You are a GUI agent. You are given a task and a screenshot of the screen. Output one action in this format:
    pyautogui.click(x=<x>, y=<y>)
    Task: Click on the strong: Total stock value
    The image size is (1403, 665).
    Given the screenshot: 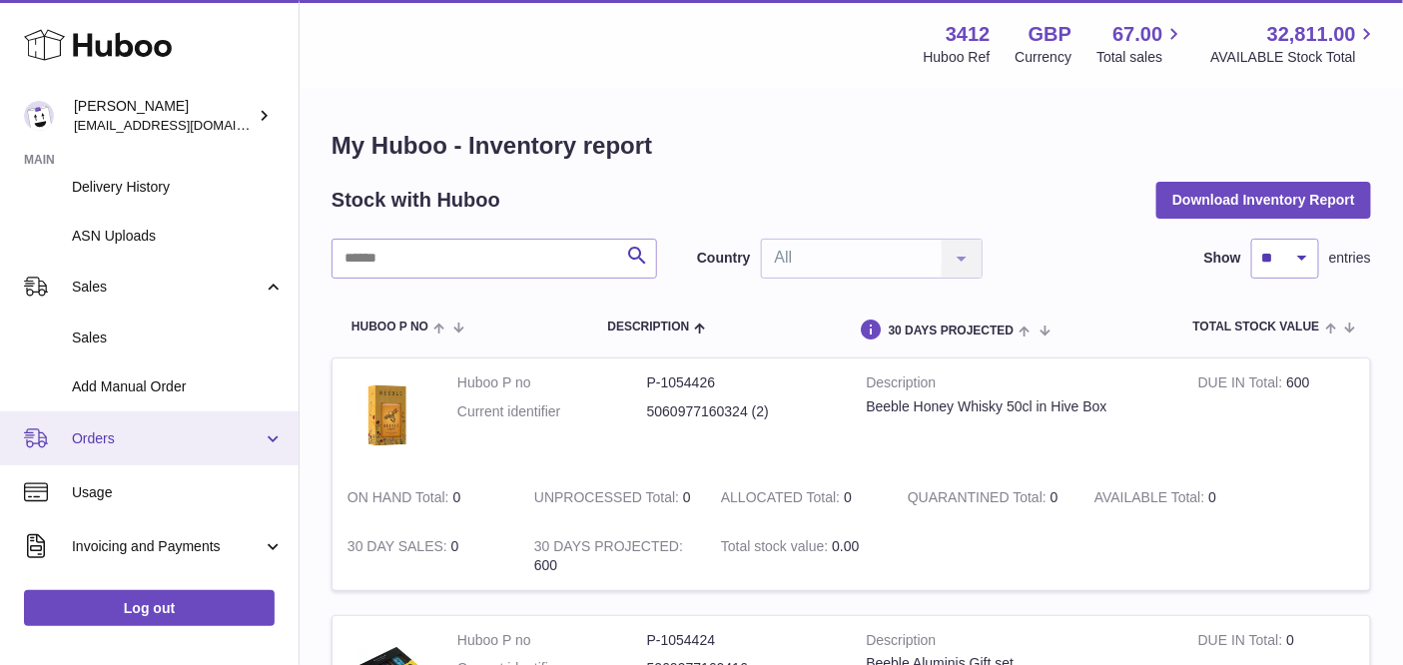 What is the action you would take?
    pyautogui.click(x=776, y=548)
    